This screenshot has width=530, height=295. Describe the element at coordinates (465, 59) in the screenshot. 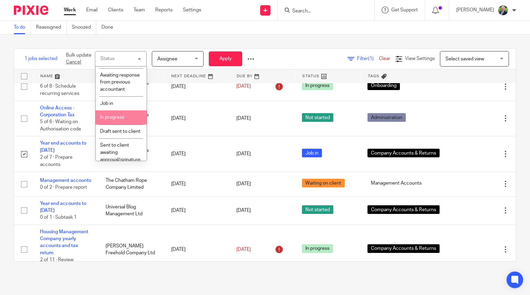

I see `span: Select saved view` at that location.